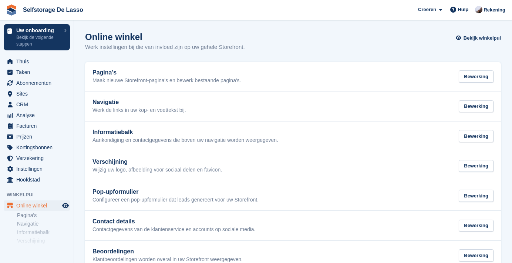 Image resolution: width=512 pixels, height=263 pixels. Describe the element at coordinates (38, 41) in the screenshot. I see `p: Bekijk de volgende stappen` at that location.